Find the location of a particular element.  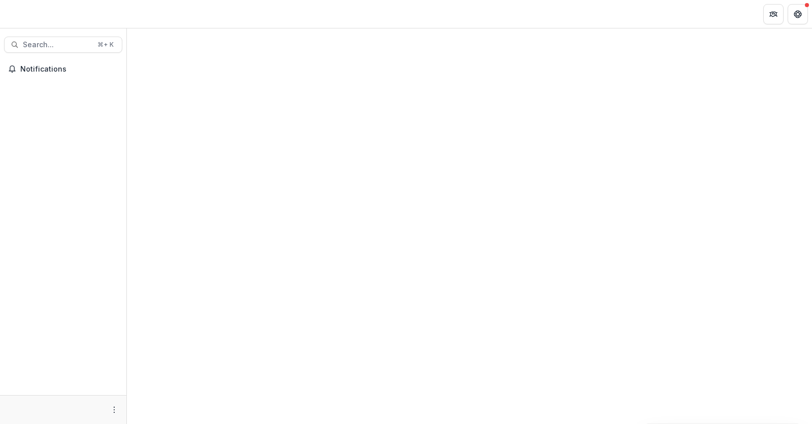

nav: breadcrumb is located at coordinates (152, 14).